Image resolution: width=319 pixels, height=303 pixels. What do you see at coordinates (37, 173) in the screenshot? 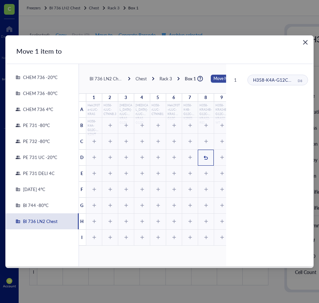
I see `div: PE 731 DELI 4C` at bounding box center [37, 173].